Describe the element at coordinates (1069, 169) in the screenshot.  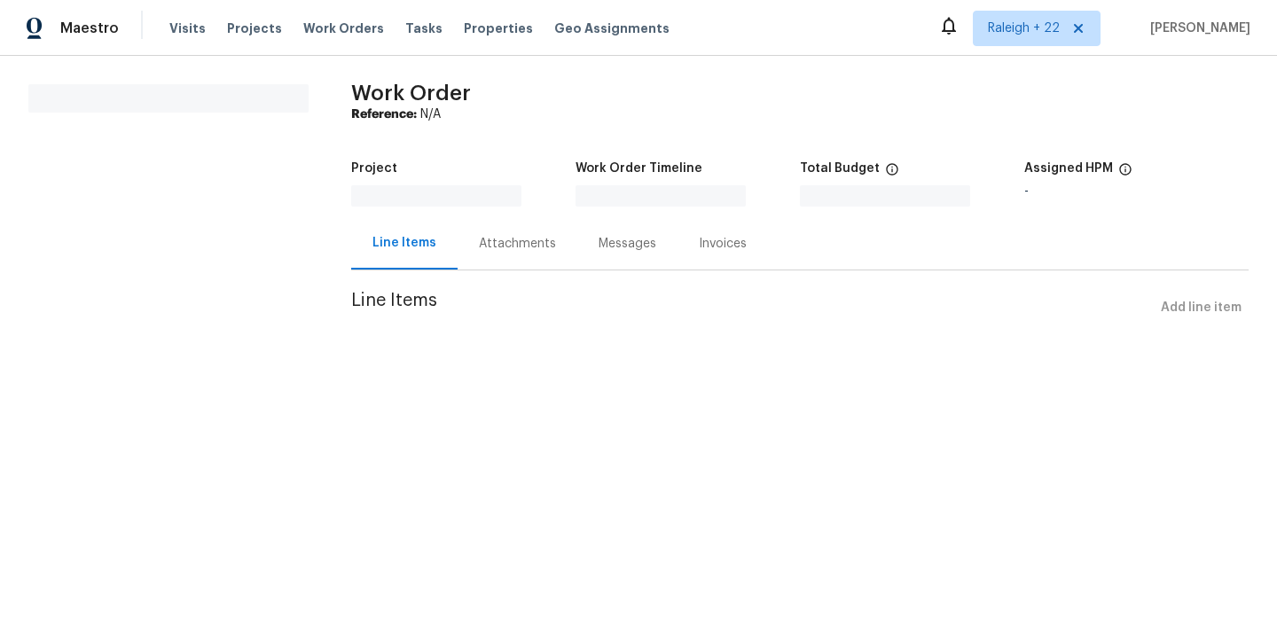
I see `h5: Assigned HPM` at that location.